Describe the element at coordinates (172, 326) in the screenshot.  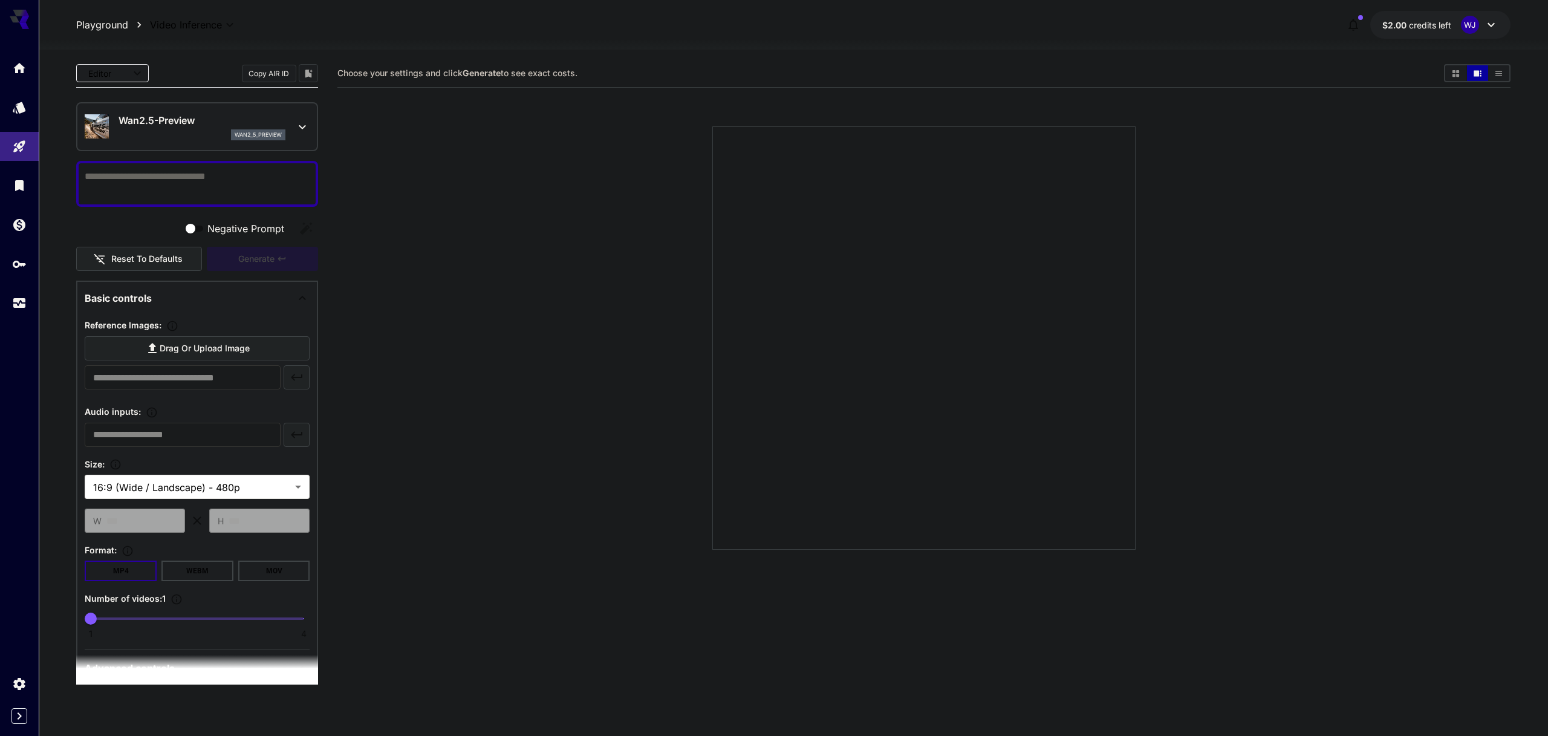
I see `button: Upload a reference image to guide the result. Supported formats: MP4, WEBM and MOV.` at that location.